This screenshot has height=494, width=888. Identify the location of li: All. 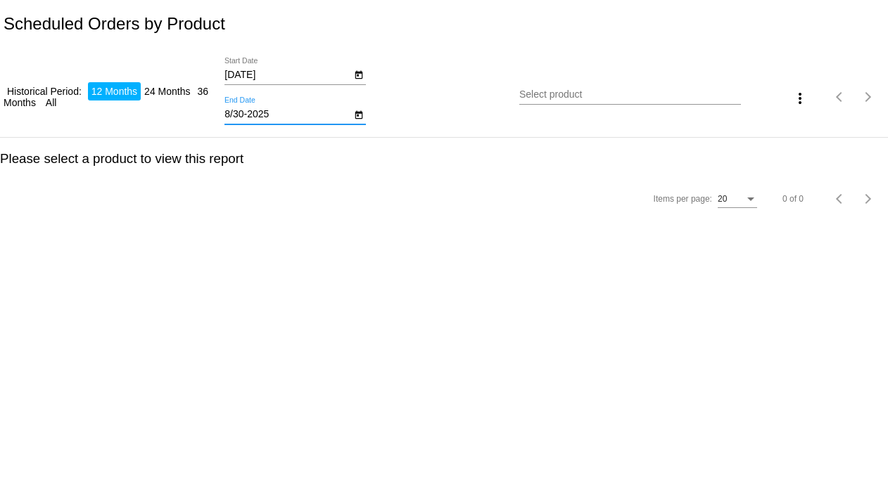
(51, 103).